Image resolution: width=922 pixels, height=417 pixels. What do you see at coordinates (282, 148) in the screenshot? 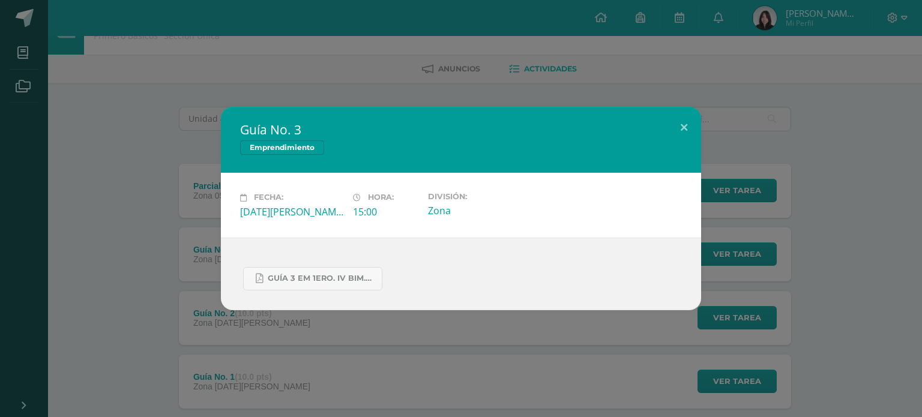
I see `span: Emprendimiento` at bounding box center [282, 148].